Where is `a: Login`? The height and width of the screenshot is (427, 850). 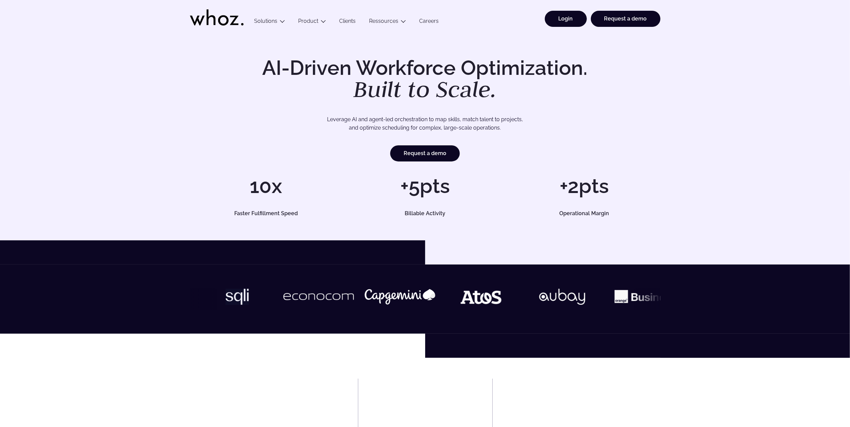
a: Login is located at coordinates (566, 19).